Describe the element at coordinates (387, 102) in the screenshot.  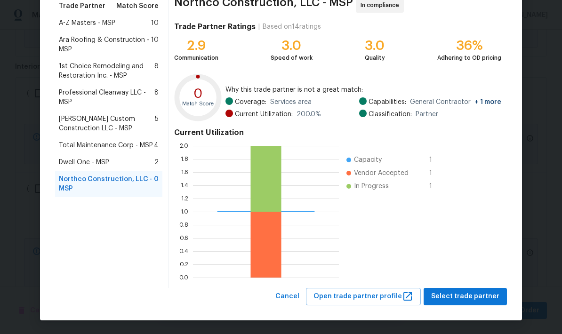
I see `span: Capabilities:` at that location.